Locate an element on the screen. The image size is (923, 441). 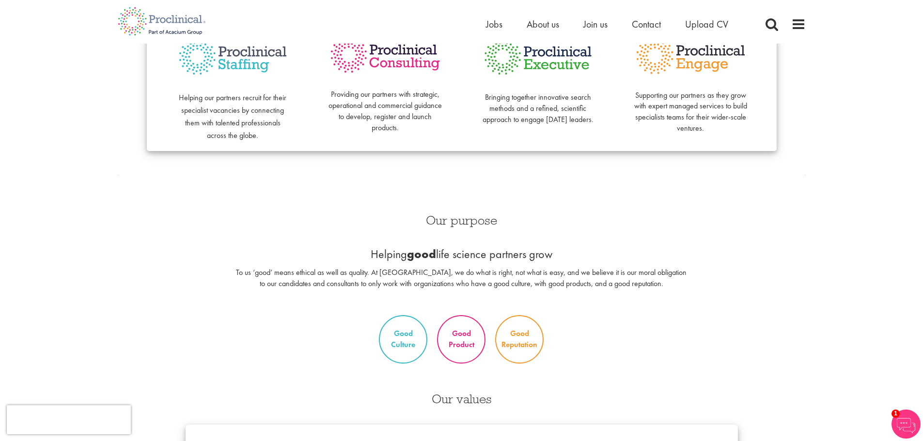
p: Good Product is located at coordinates (461, 340).